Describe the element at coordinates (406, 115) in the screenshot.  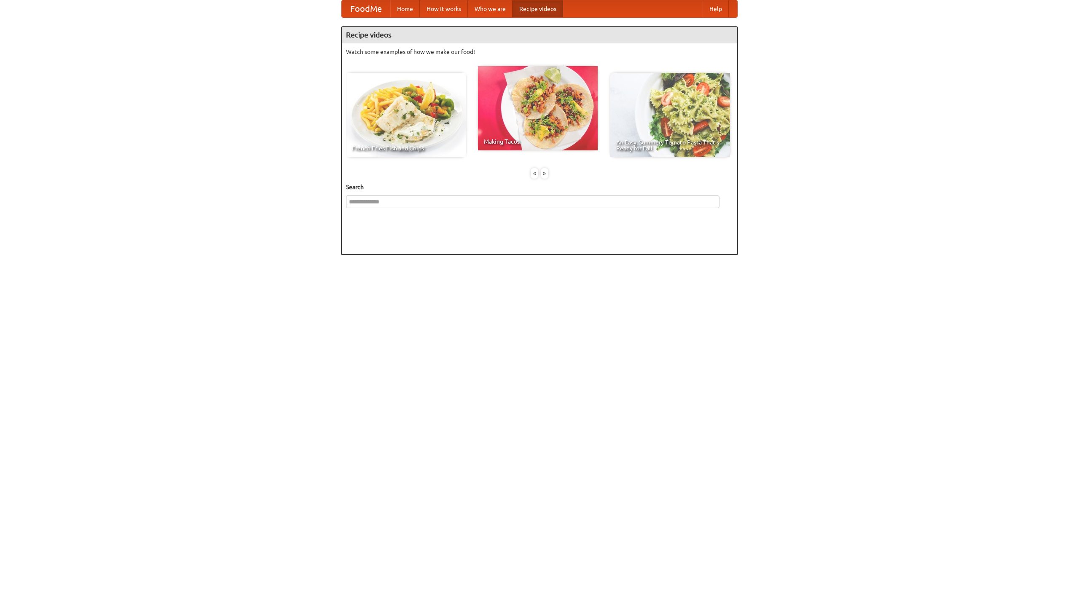
I see `a: French Fries Fish and Chips` at that location.